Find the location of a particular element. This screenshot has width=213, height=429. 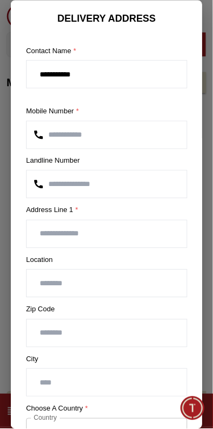

label: Location is located at coordinates (106, 260).